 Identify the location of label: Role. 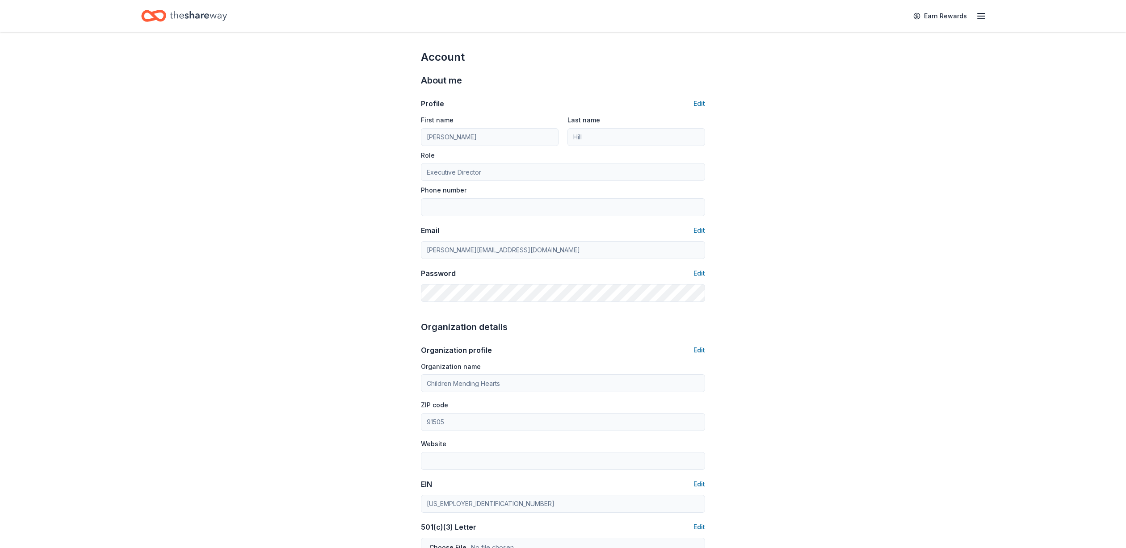
(428, 156).